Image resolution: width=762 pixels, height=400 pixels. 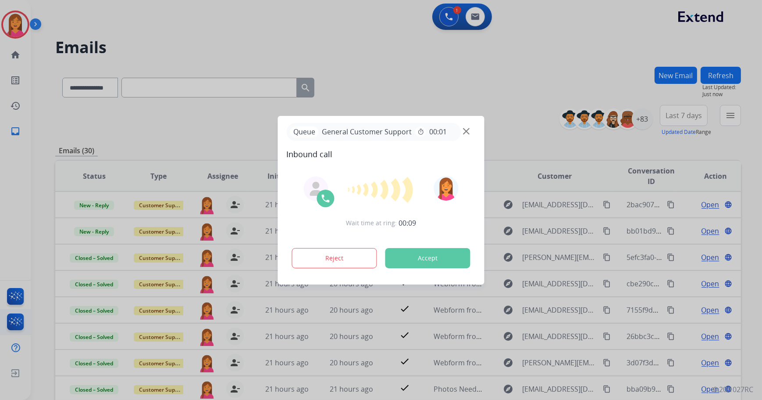 What do you see at coordinates (326, 198) in the screenshot?
I see `img: call-icon` at bounding box center [326, 198].